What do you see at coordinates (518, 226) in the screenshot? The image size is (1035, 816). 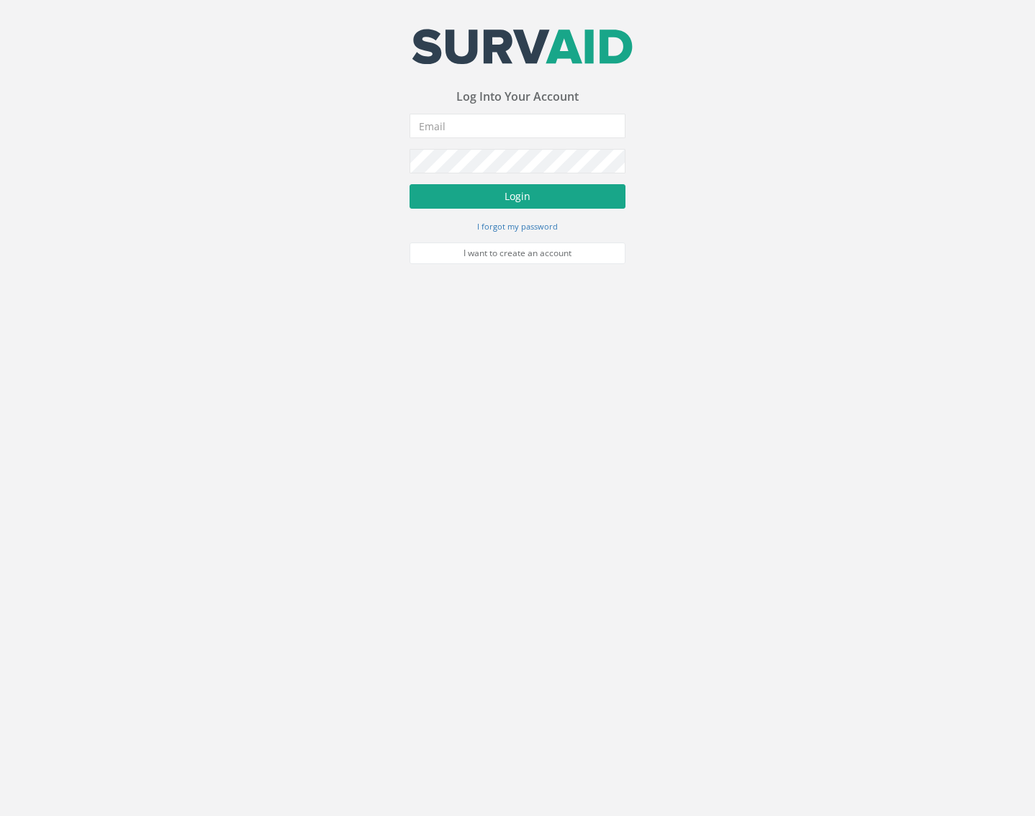 I see `small: I forgot my password` at bounding box center [518, 226].